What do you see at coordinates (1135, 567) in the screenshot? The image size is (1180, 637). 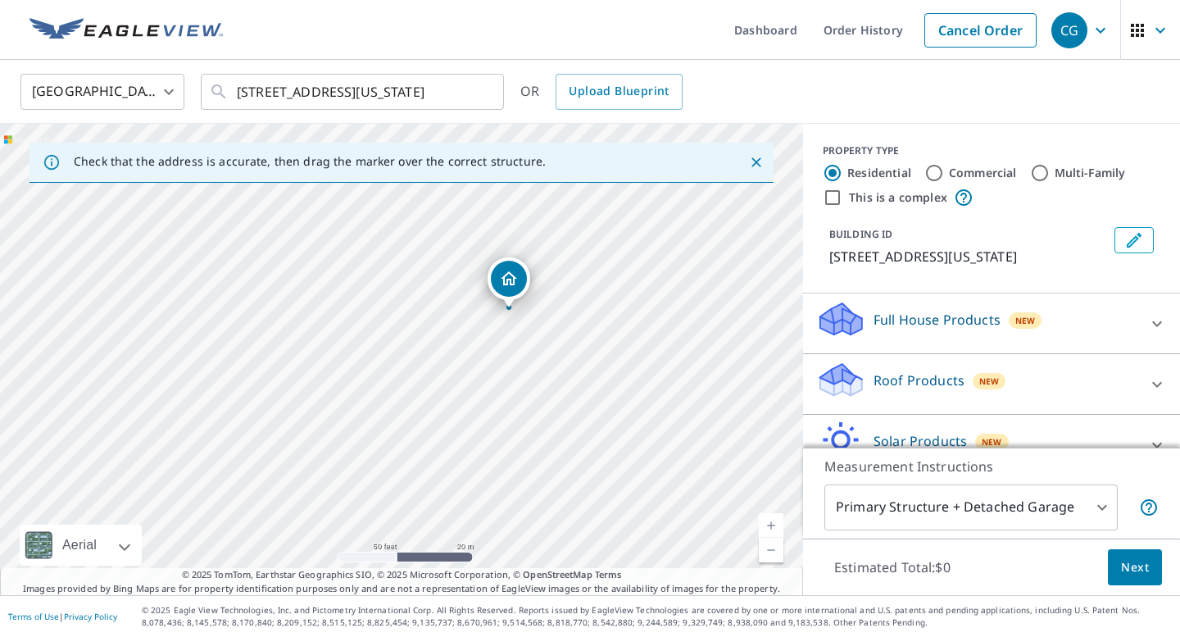 I see `button: Next` at bounding box center [1135, 567].